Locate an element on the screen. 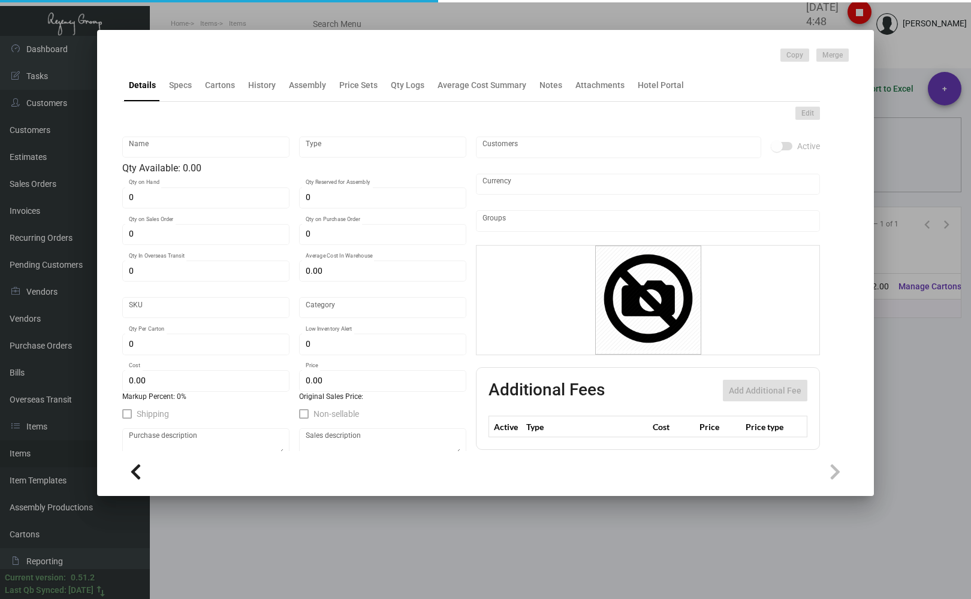 The width and height of the screenshot is (971, 599). th: Active is located at coordinates (506, 427).